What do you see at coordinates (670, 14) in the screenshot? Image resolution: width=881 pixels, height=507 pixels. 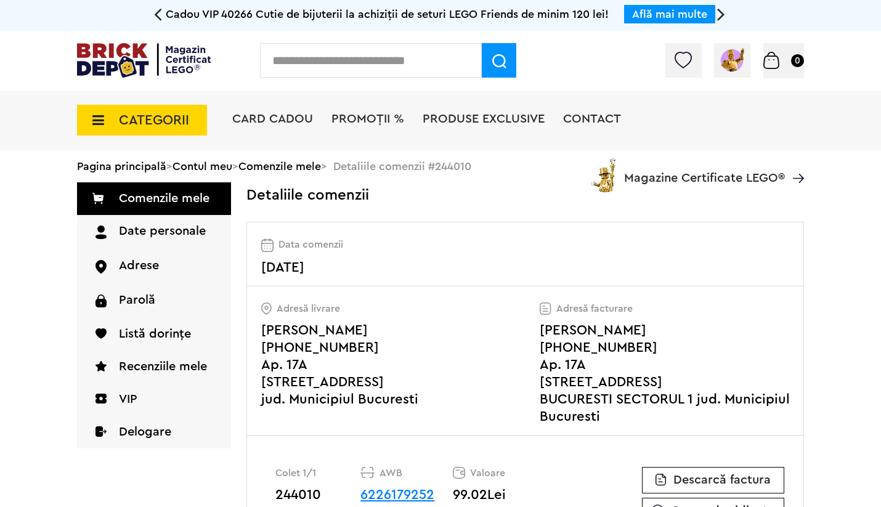 I see `a: Află mai multe` at bounding box center [670, 14].